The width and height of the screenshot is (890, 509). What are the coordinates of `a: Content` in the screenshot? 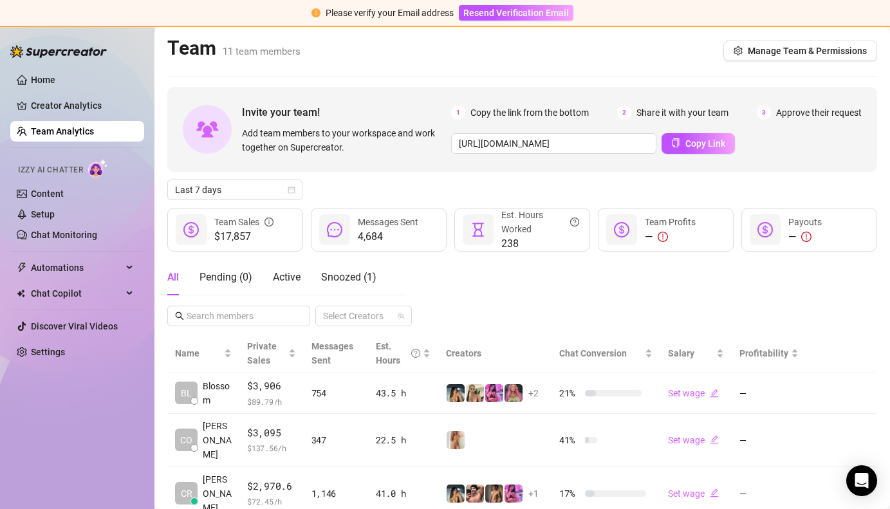 It's located at (47, 194).